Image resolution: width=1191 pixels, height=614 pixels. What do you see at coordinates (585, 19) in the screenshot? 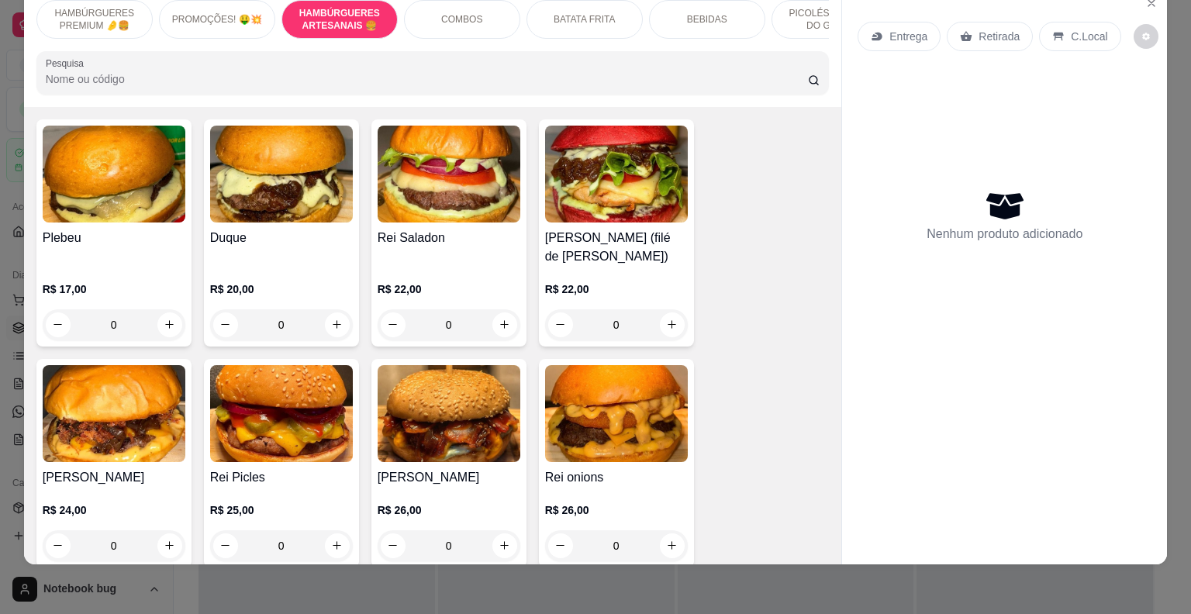
I see `p: BATATA FRITA` at bounding box center [585, 19].